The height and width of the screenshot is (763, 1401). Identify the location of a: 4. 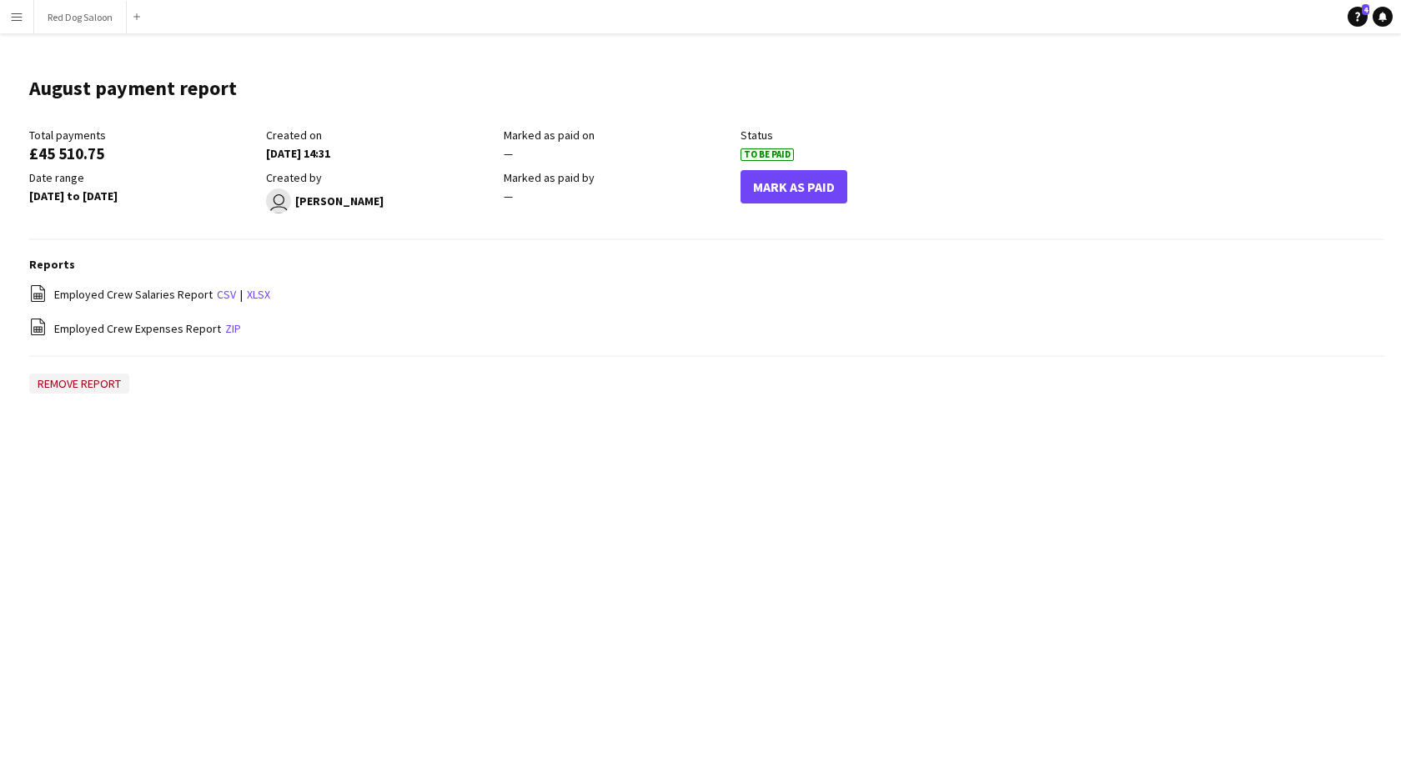
(1358, 17).